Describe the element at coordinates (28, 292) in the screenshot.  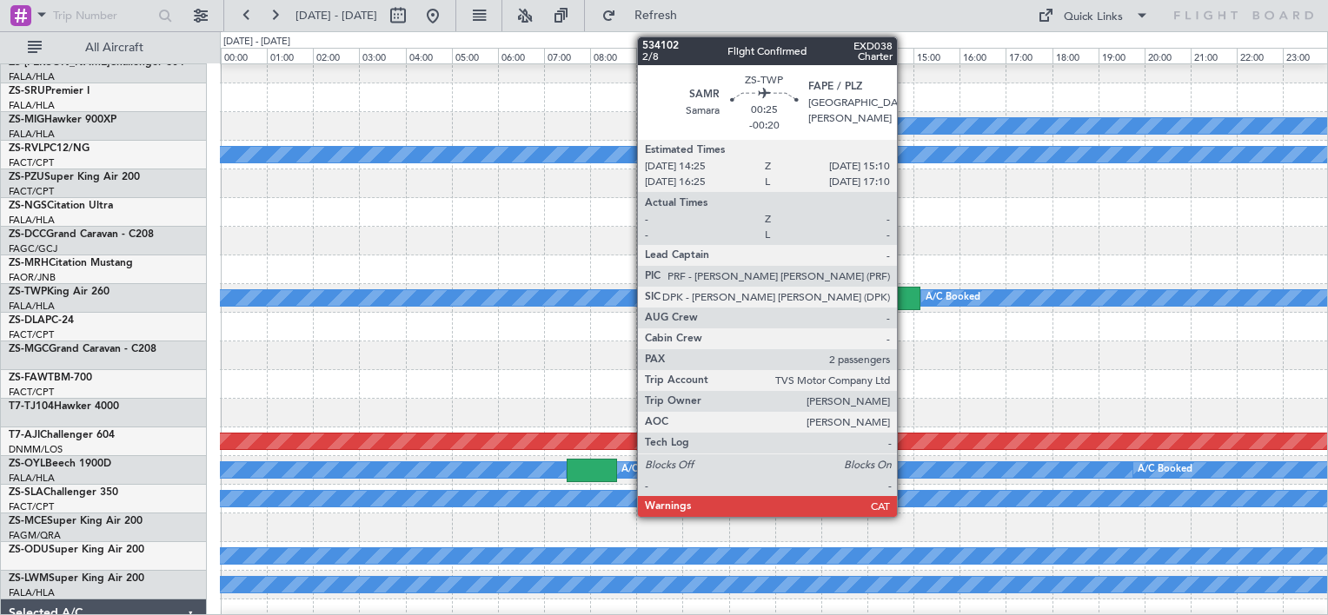
I see `span: ZS-TWP` at that location.